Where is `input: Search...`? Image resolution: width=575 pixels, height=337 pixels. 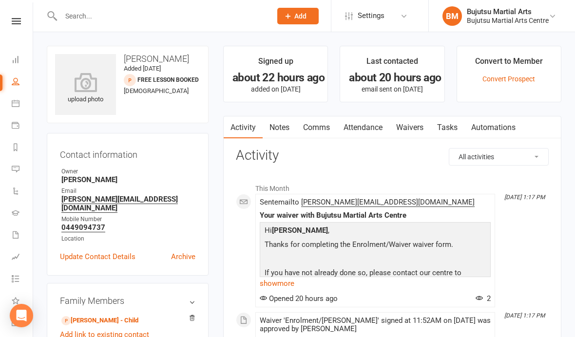 input: Search... is located at coordinates (161, 16).